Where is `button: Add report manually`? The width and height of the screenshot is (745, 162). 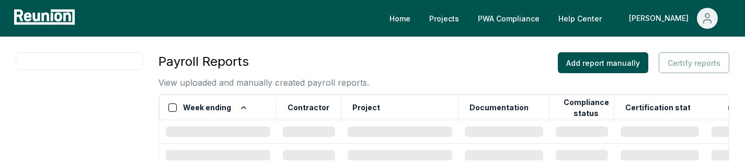 button: Add report manually is located at coordinates (602, 63).